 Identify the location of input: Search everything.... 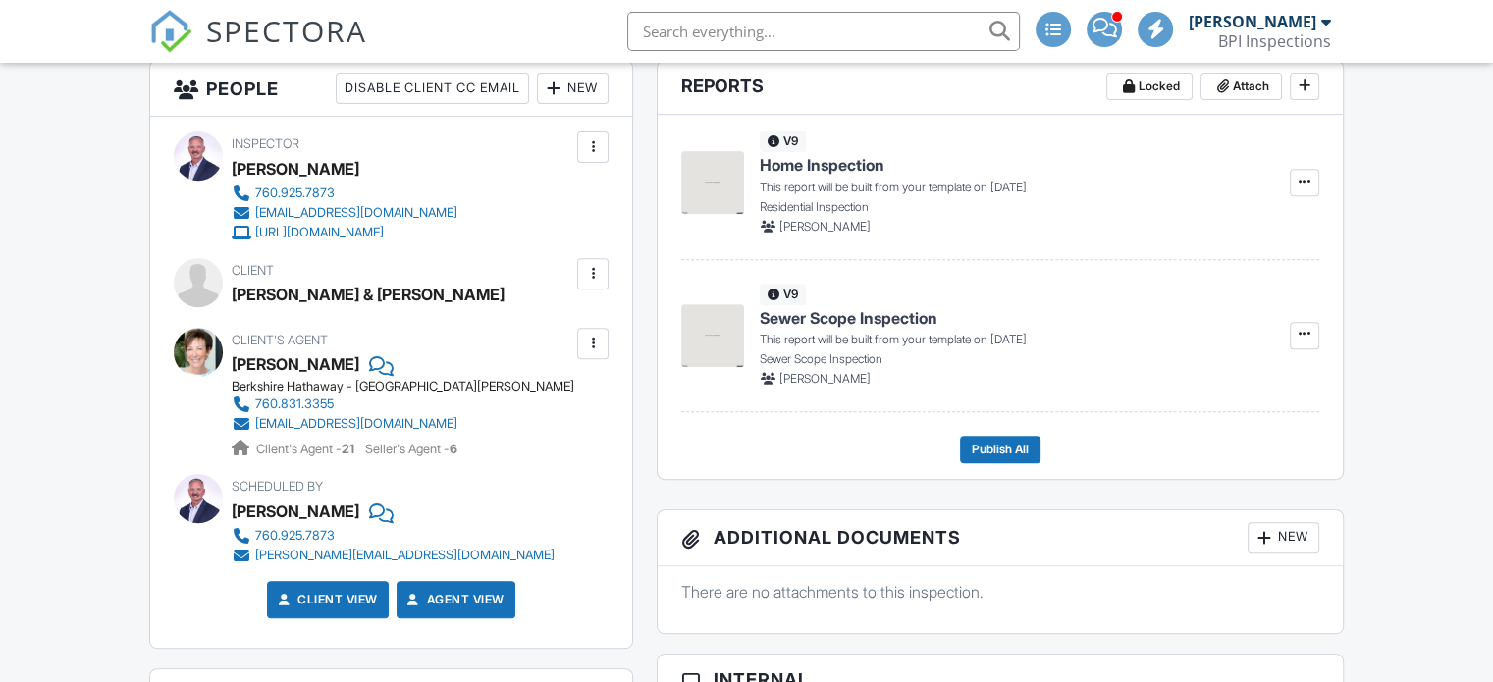
(824, 31).